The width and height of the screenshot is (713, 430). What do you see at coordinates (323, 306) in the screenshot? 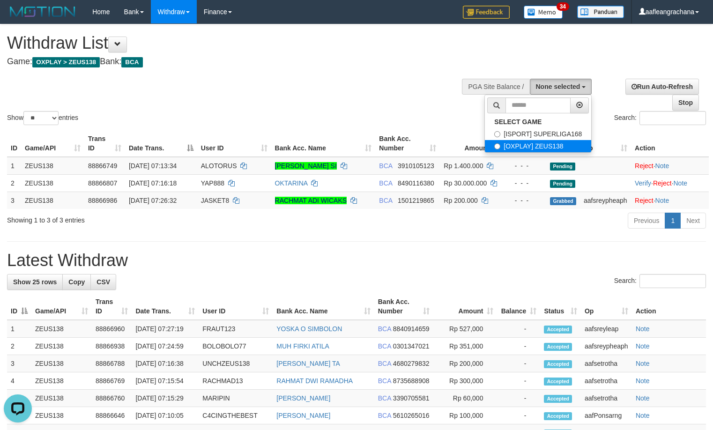
I see `th: Bank Acc. Name: activate to sort column ascending` at bounding box center [323, 306].